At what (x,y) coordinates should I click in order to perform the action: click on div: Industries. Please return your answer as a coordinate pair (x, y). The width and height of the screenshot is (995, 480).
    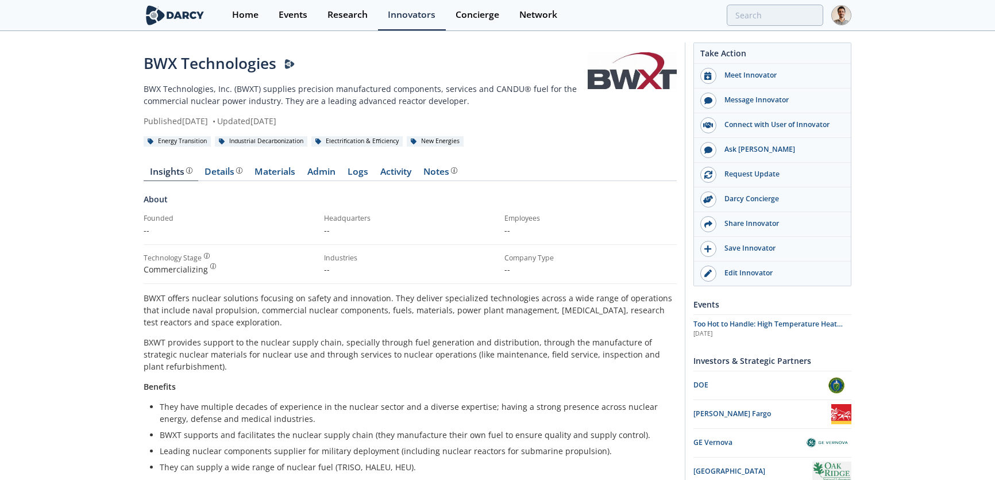
    Looking at the image, I should click on (410, 258).